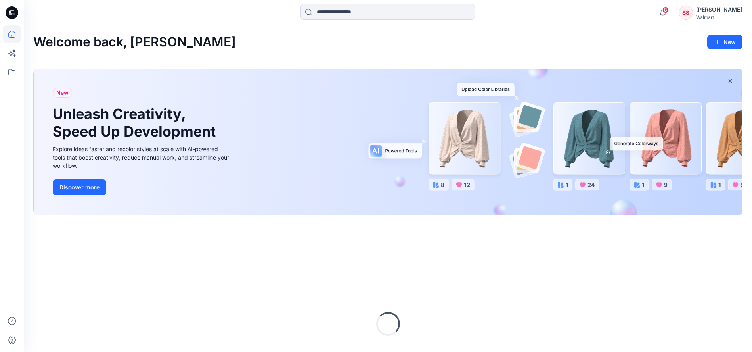  What do you see at coordinates (142, 157) in the screenshot?
I see `div: Explore ideas faster and recolor styles at scale with AI-powered tools that boost creativity, red...` at bounding box center [142, 157].